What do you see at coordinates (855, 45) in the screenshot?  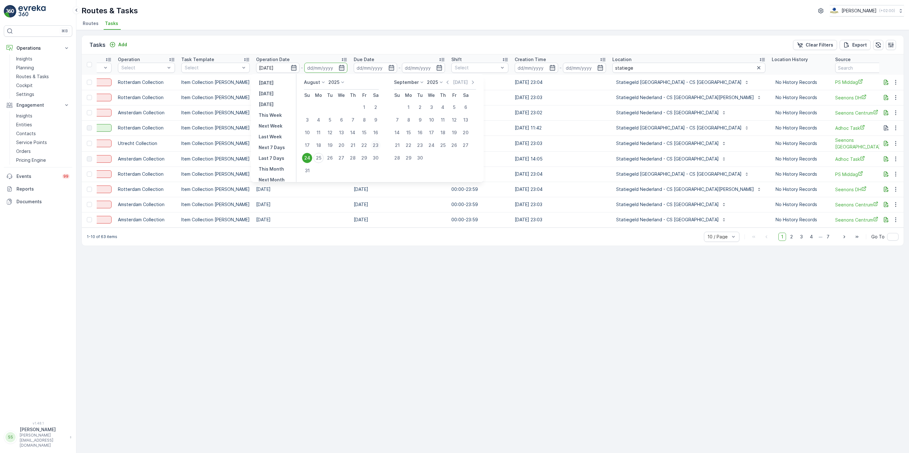 I see `button: Export` at bounding box center [855, 45].